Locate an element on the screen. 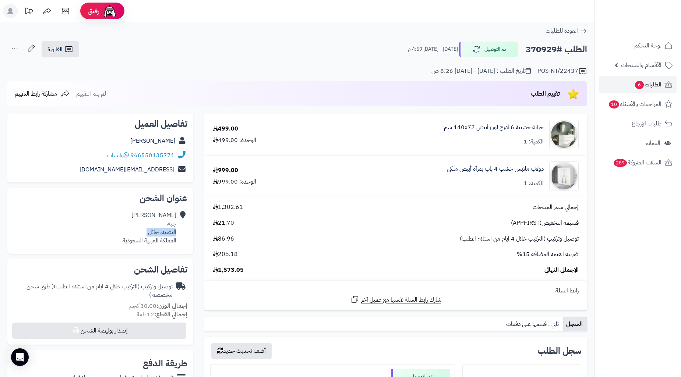  span: العملاء is located at coordinates (653, 143).